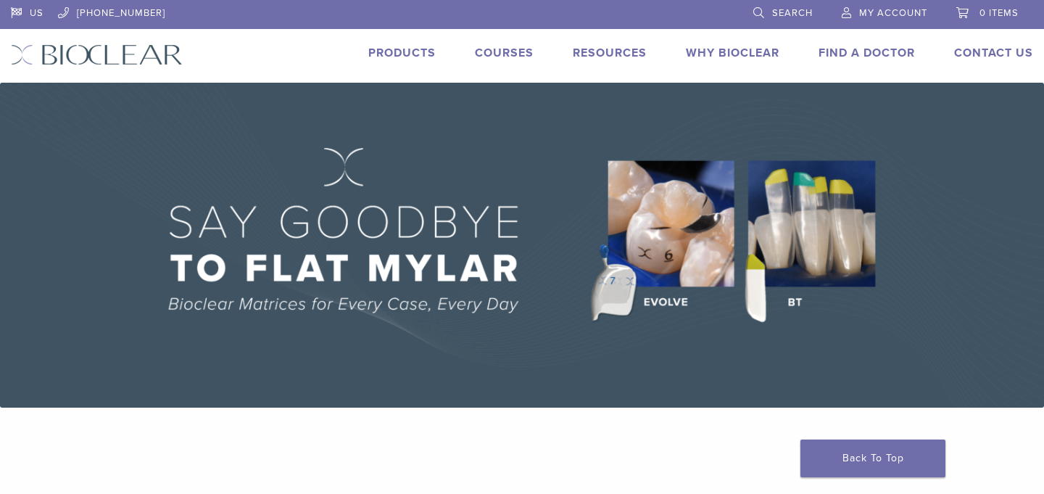 The image size is (1044, 494). I want to click on span: Search, so click(793, 13).